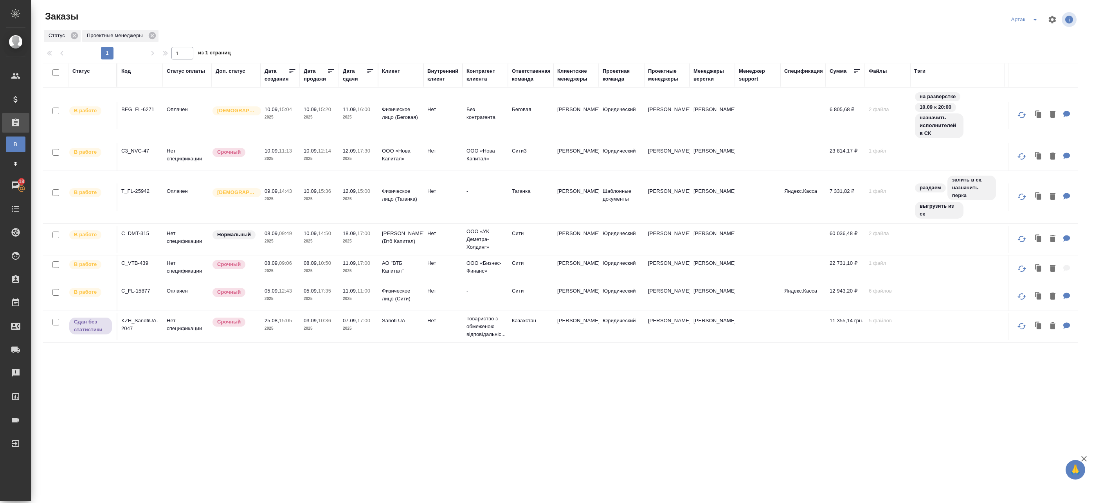 This screenshot has width=1093, height=503. Describe the element at coordinates (271, 191) in the screenshot. I see `p: 09.09,` at that location.